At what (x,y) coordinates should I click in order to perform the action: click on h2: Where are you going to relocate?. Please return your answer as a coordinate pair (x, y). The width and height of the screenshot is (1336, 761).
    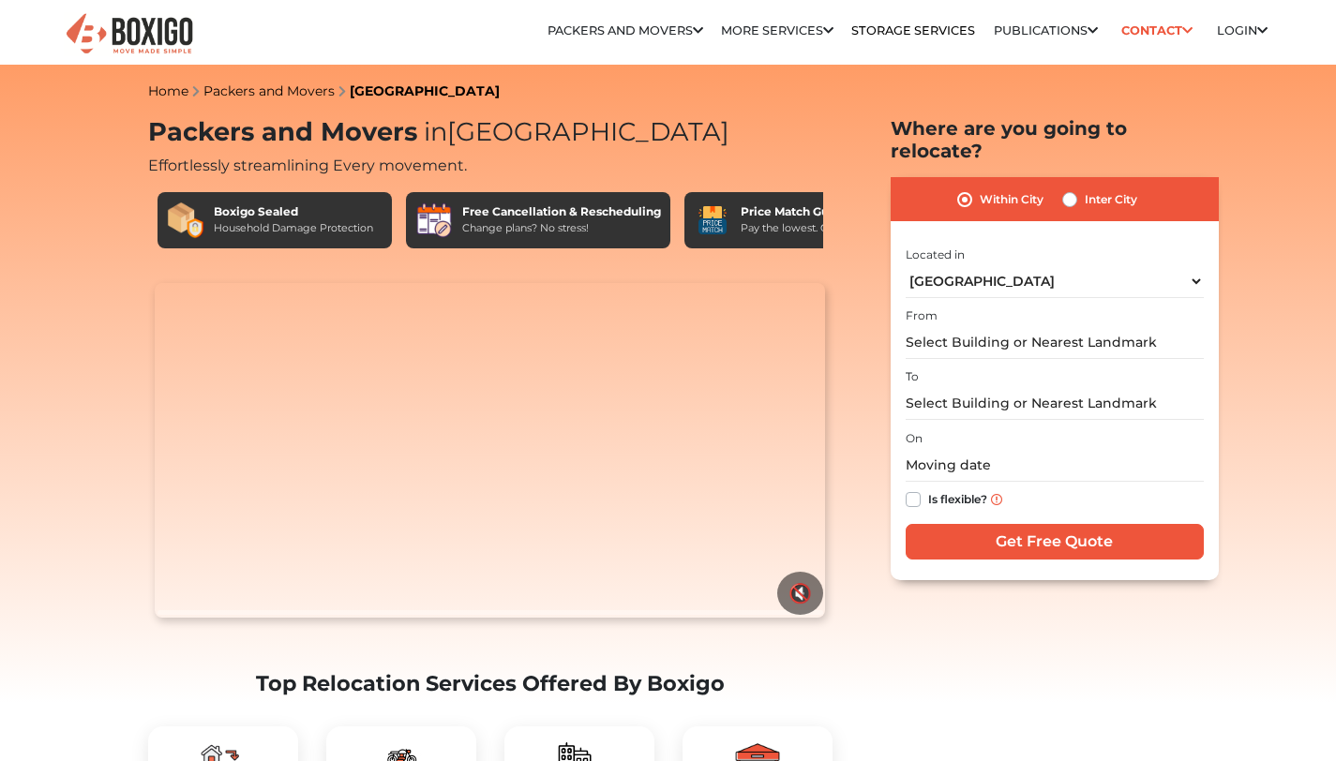
    Looking at the image, I should click on (1055, 140).